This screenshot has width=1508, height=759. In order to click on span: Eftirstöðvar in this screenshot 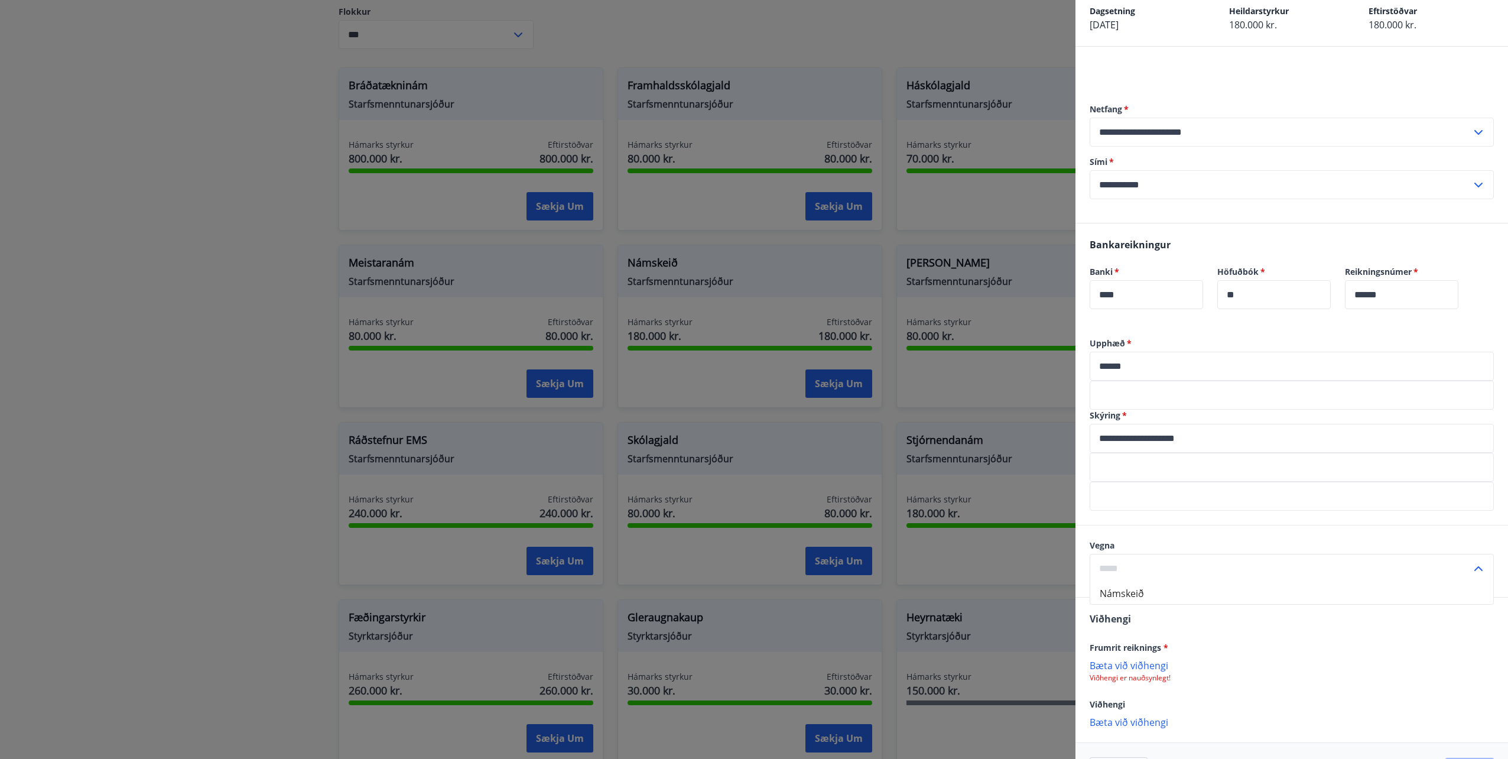, I will do `click(1393, 11)`.